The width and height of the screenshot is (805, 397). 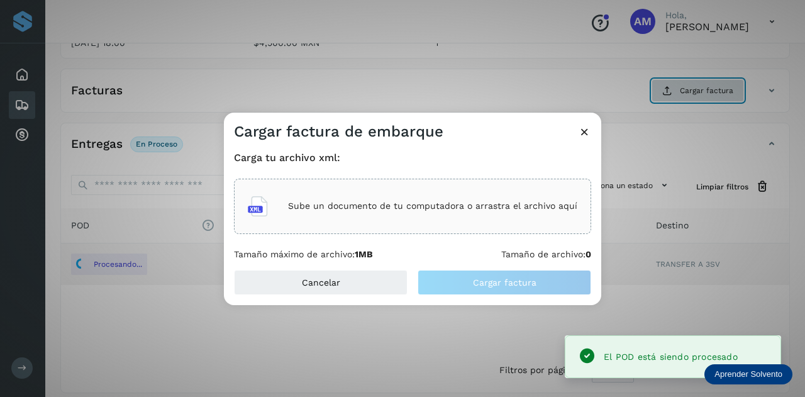 What do you see at coordinates (338, 131) in the screenshot?
I see `h3: Cargar factura de embarque` at bounding box center [338, 131].